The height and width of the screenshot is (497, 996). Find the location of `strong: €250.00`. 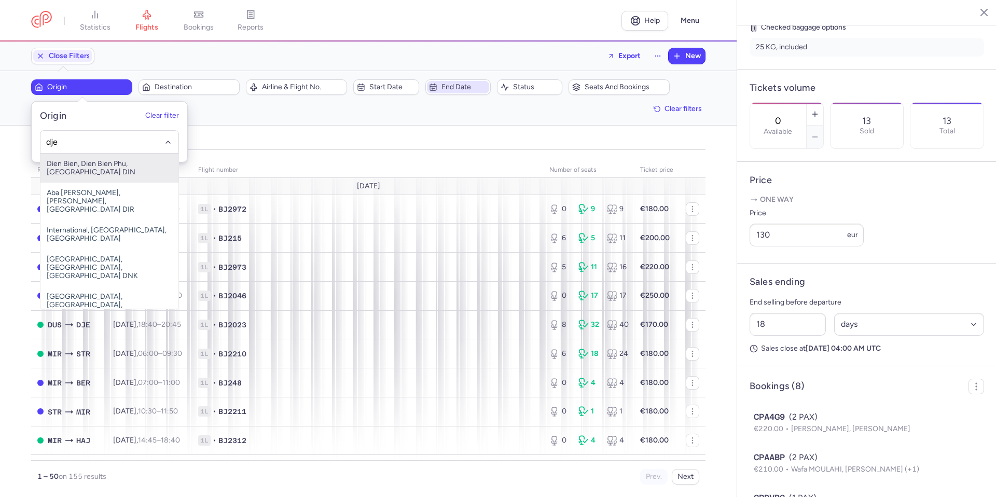

strong: €250.00 is located at coordinates (655, 295).